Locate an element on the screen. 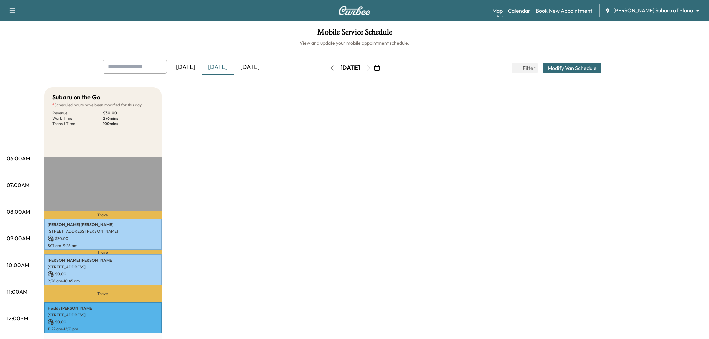 The width and height of the screenshot is (709, 339). p: 276 mins is located at coordinates (128, 118).